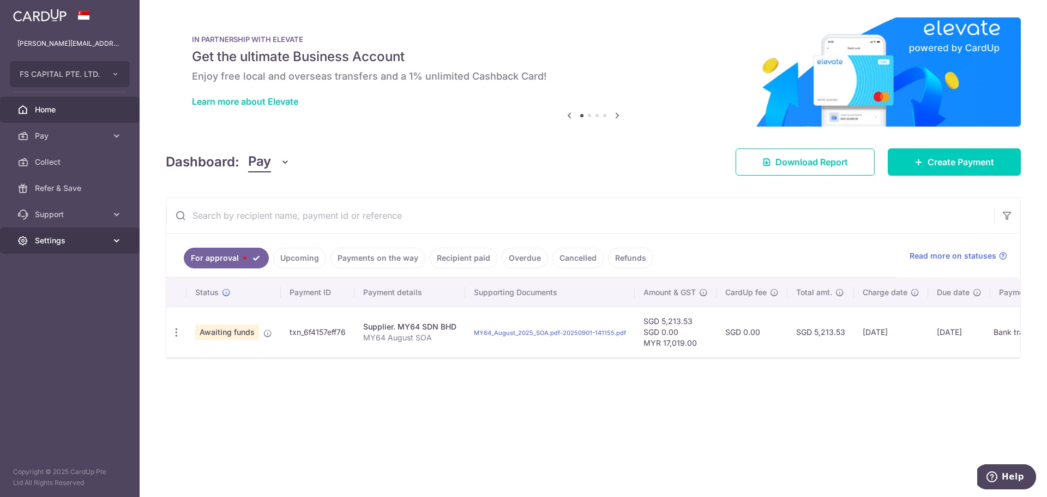  Describe the element at coordinates (580, 215) in the screenshot. I see `input: Search by recipient name, payment id or reference` at that location.